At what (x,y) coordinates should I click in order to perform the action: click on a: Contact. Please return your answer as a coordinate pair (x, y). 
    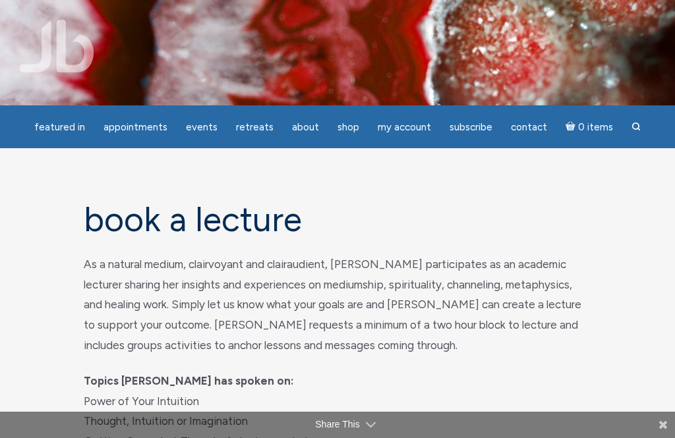
    Looking at the image, I should click on (529, 127).